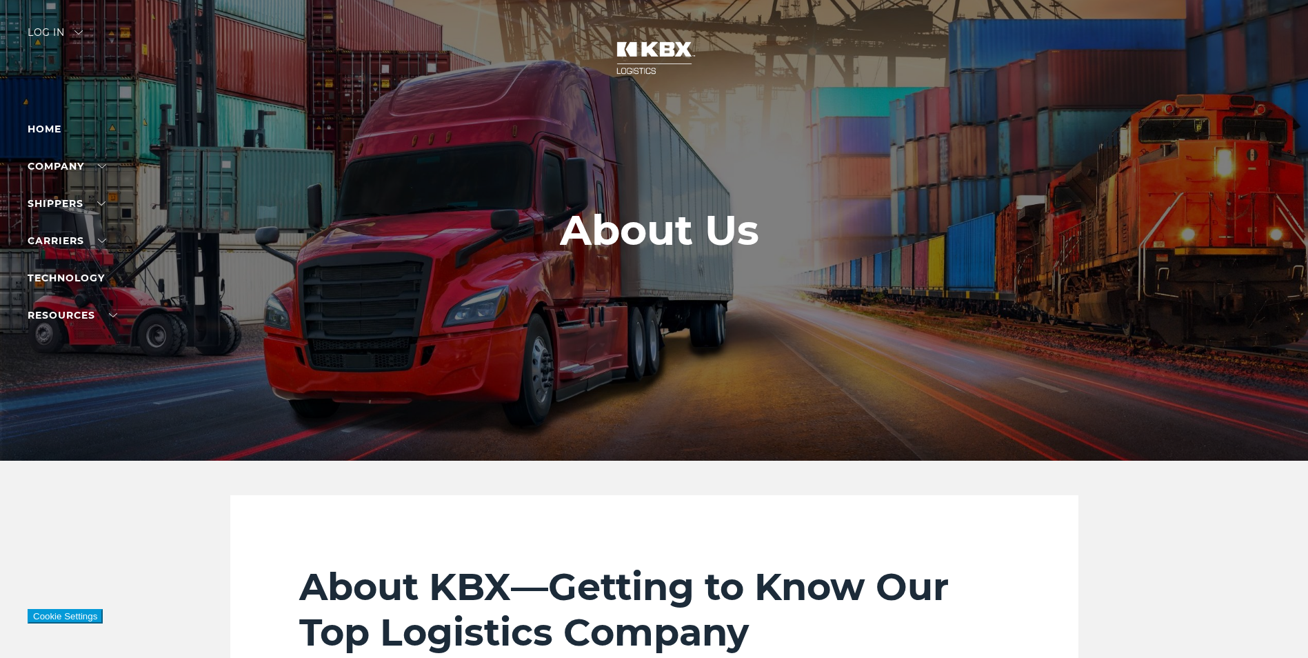 The height and width of the screenshot is (658, 1308). Describe the element at coordinates (67, 241) in the screenshot. I see `a: Carriers` at that location.